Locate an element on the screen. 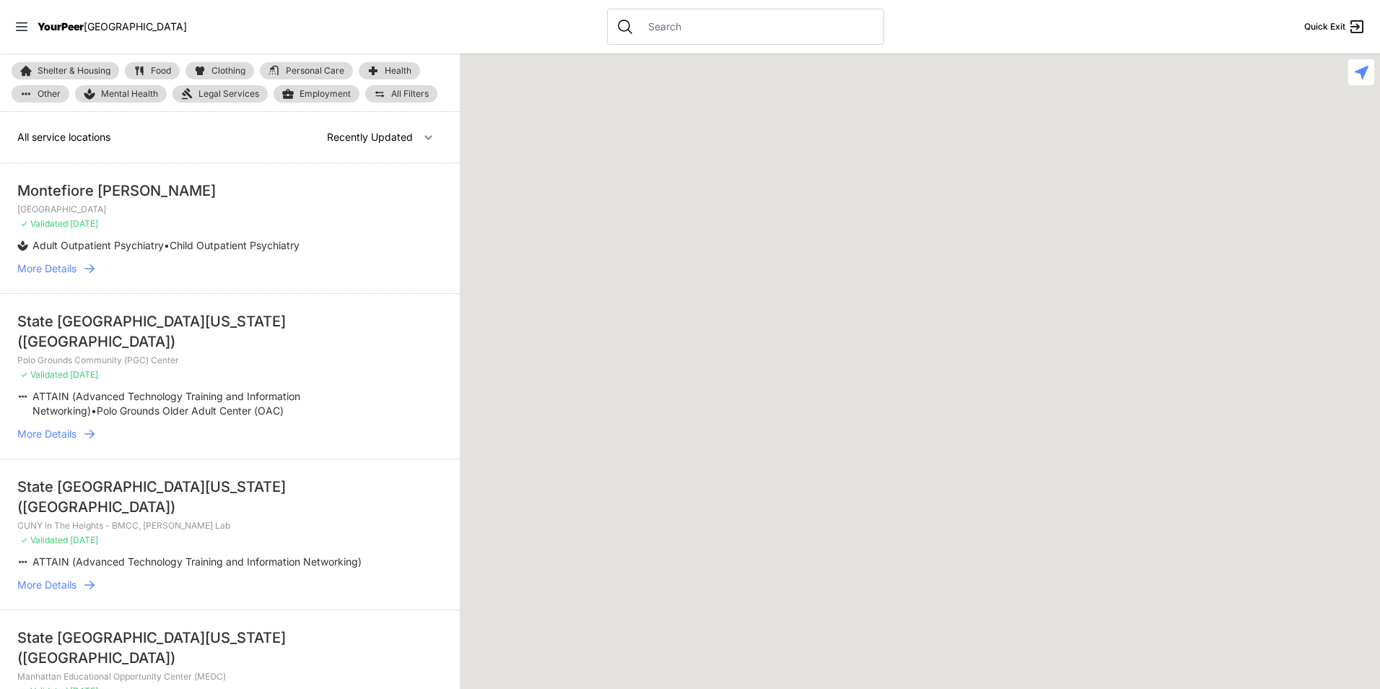 This screenshot has height=689, width=1380. a: Health is located at coordinates (389, 71).